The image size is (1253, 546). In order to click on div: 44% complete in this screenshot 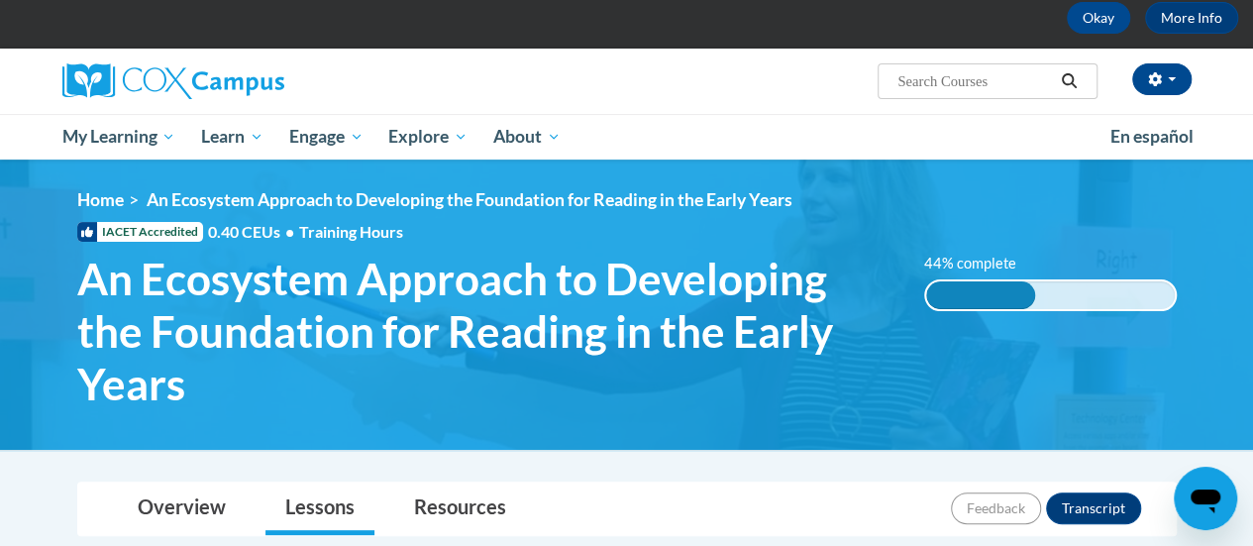, I will do `click(980, 295)`.